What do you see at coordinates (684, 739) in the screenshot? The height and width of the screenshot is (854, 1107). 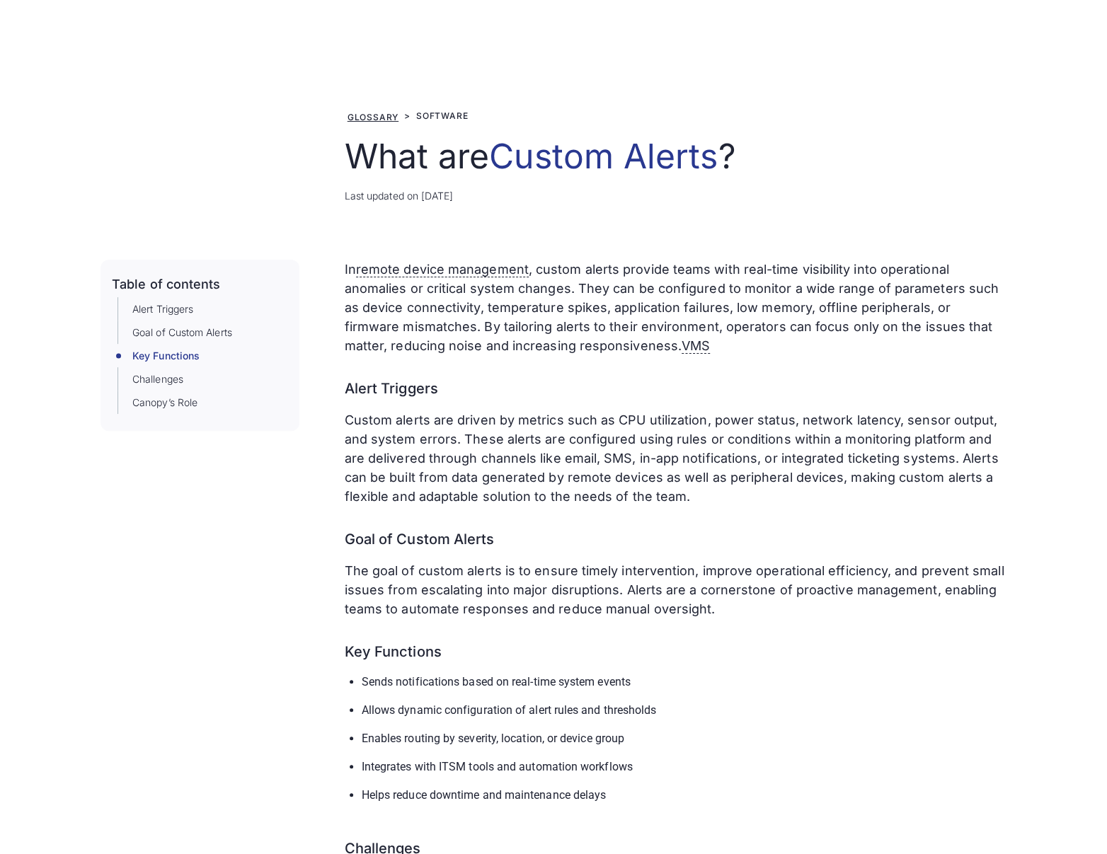 I see `li: Enables routing by severity, location, or device group` at bounding box center [684, 739].